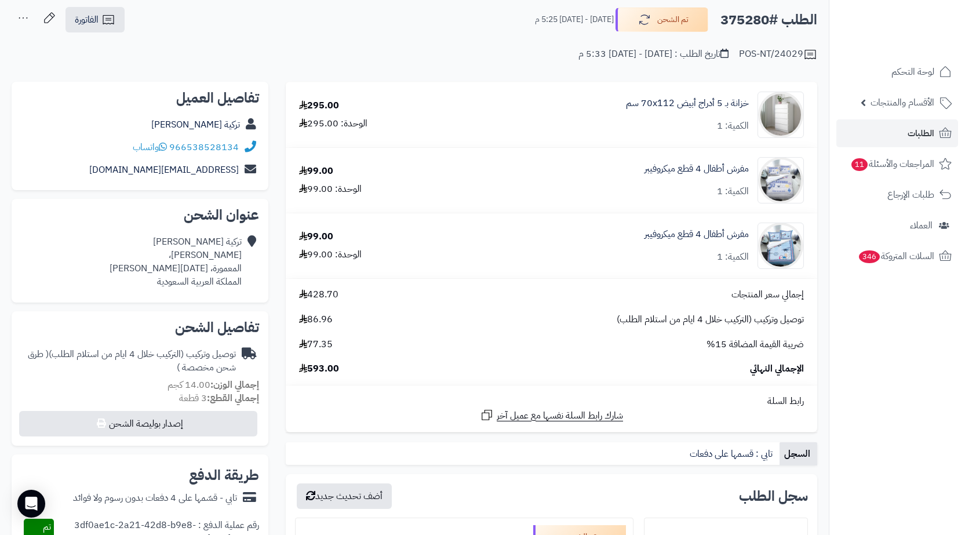 This screenshot has width=965, height=535. What do you see at coordinates (781, 180) in the screenshot?
I see `img: 1736335210-110203010071-90x90.jpg` at bounding box center [781, 180].